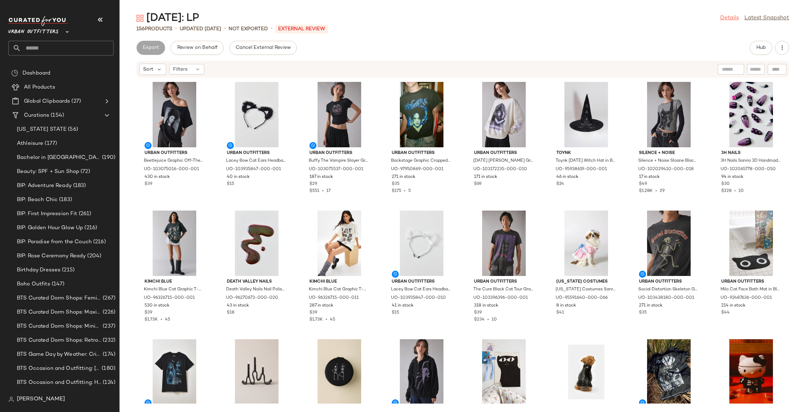  I want to click on span: (147), so click(57, 284).